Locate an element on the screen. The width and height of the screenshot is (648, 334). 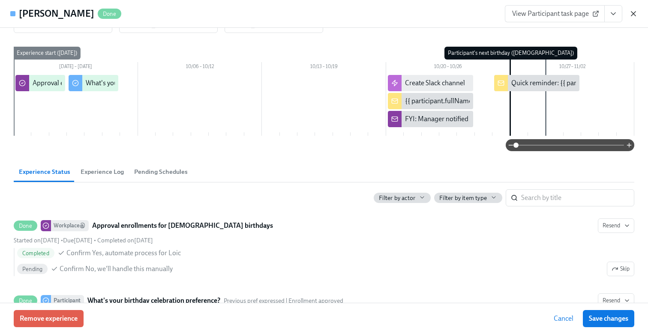
button: Filter by actor is located at coordinates (402, 198).